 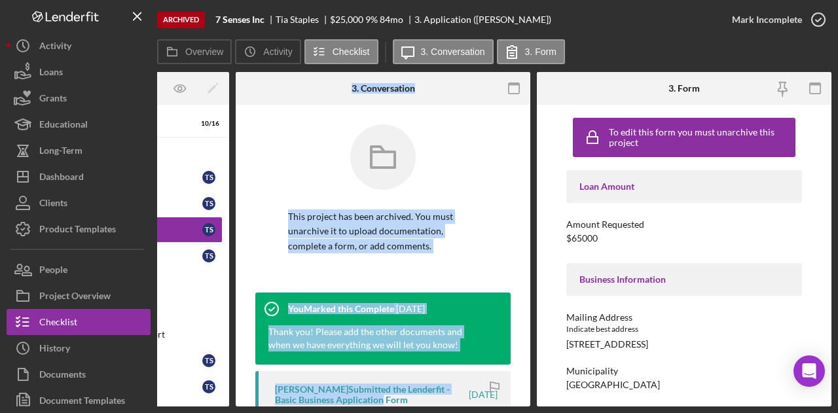 I want to click on div: $65000, so click(x=582, y=238).